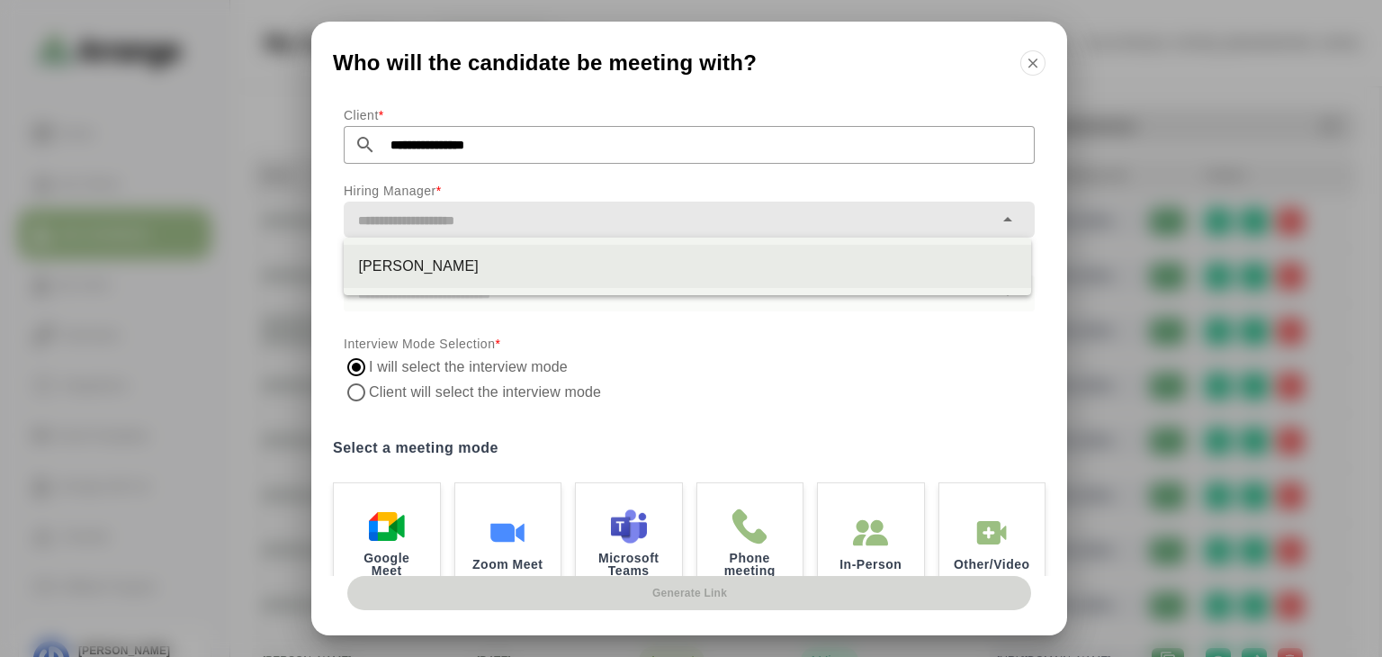 This screenshot has height=657, width=1382. What do you see at coordinates (387, 526) in the screenshot?
I see `img: Google Meet` at bounding box center [387, 526].